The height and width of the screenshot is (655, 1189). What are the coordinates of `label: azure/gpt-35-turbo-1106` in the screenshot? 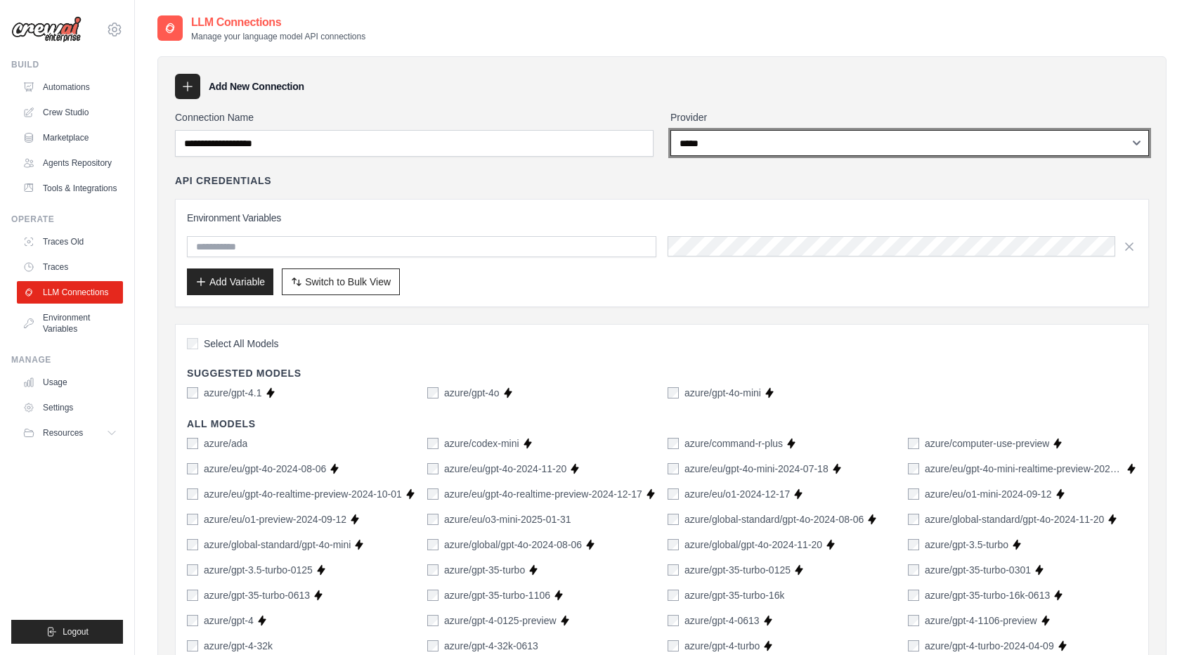 It's located at (497, 595).